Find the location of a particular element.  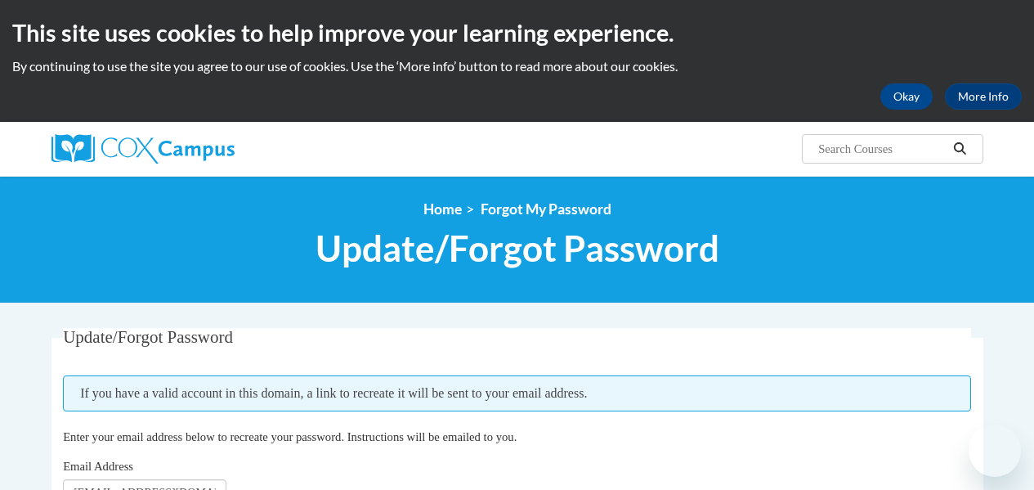

span: If you have a valid account in this domain, a link to recreate it will be sent to your email addr... is located at coordinates (517, 393).